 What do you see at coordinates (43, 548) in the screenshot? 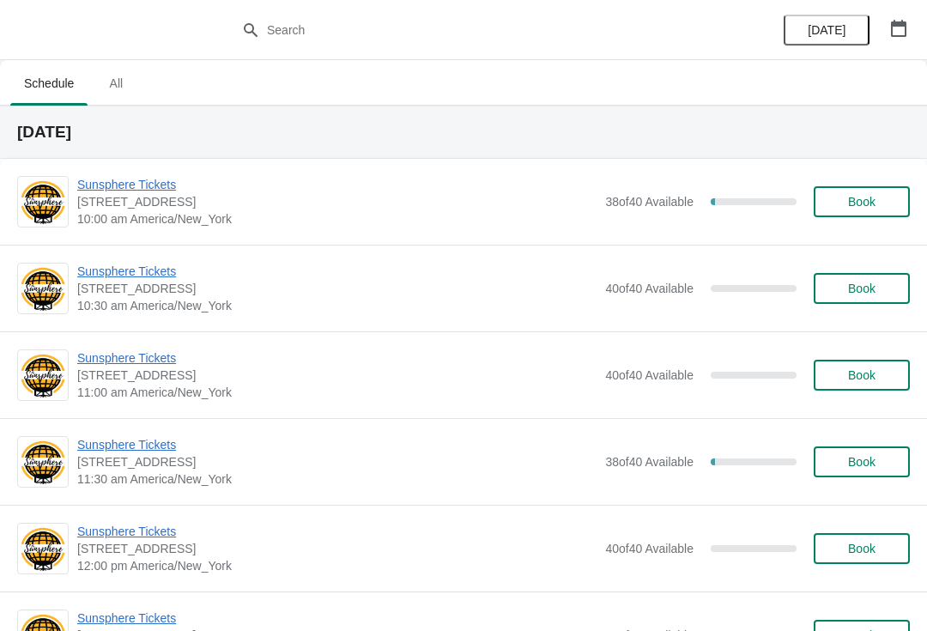
I see `img: Sunsphere Tickets | 810 Clinch Avenue, Knoxville, TN, USA | 12:00 pm America/New_York` at bounding box center [43, 548].